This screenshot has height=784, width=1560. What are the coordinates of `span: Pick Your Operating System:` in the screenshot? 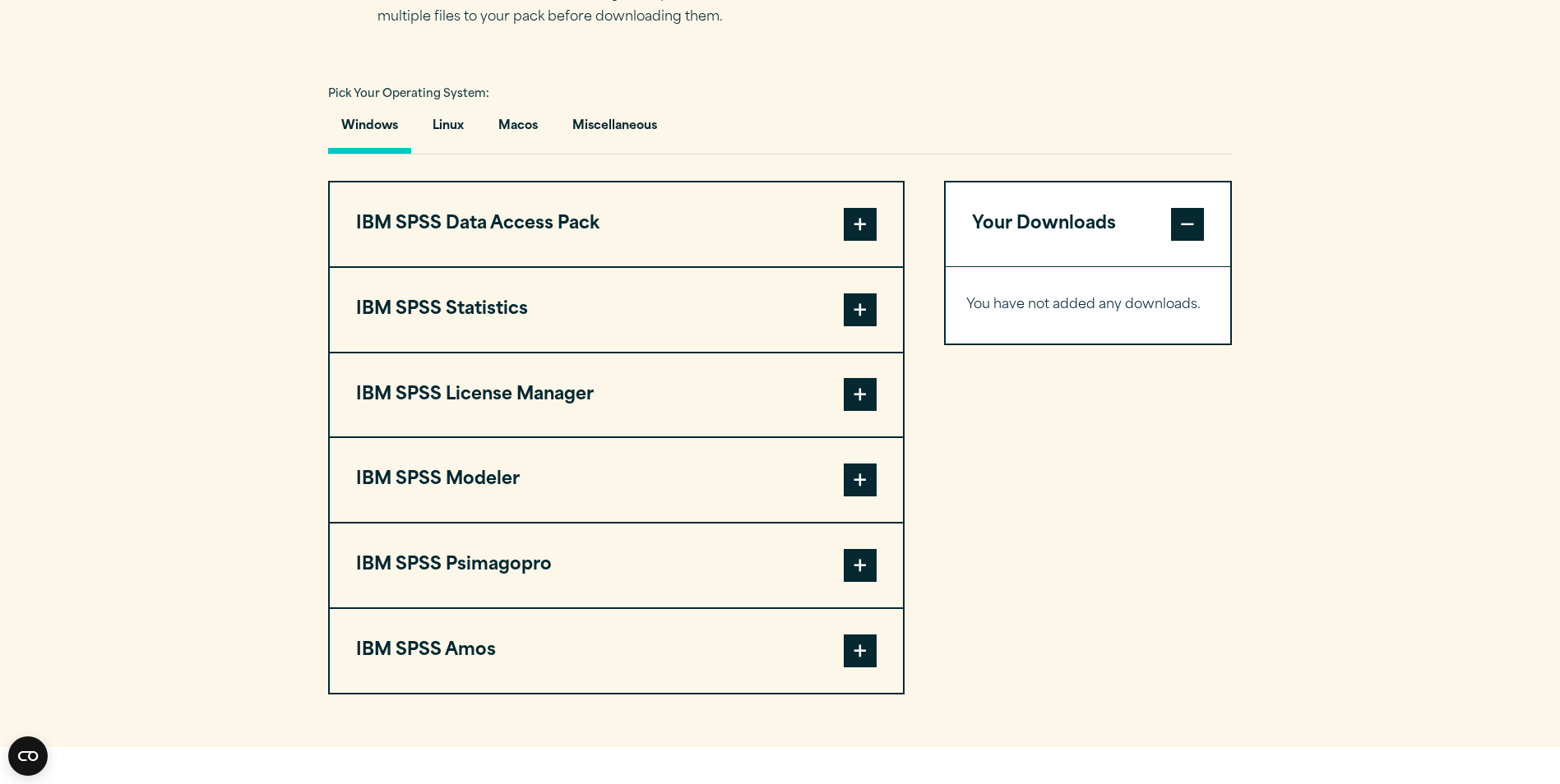 It's located at (409, 94).